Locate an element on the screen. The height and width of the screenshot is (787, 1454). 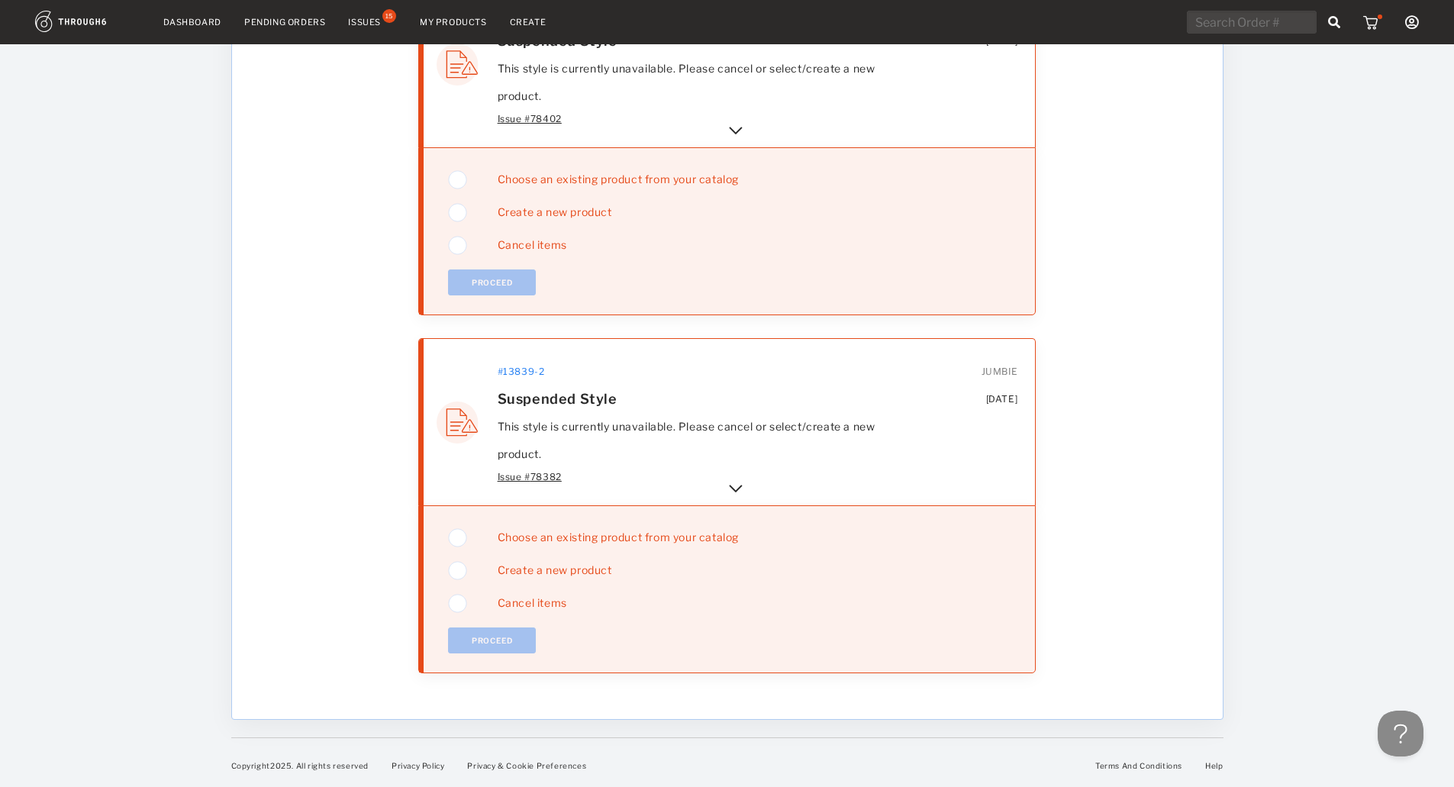
a: Create is located at coordinates (528, 22).